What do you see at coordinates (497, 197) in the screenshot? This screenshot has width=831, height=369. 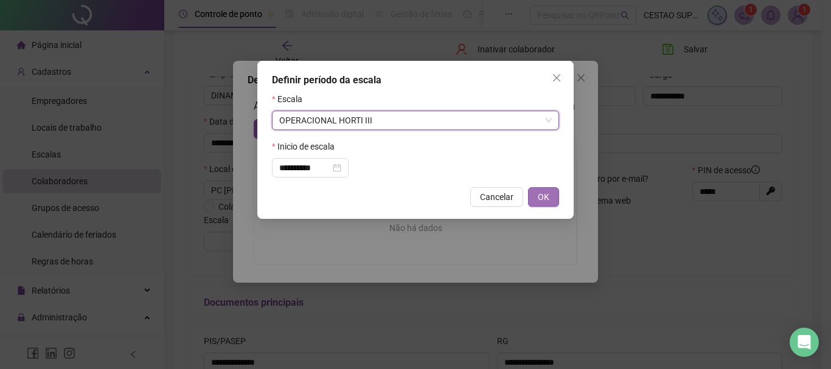 I see `span: Cancelar` at bounding box center [497, 197].